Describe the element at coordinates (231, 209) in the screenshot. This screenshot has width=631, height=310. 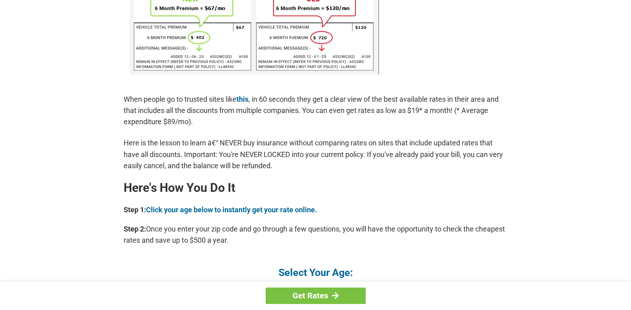
I see `a: Click your age below to instantly get your rate online.` at that location.